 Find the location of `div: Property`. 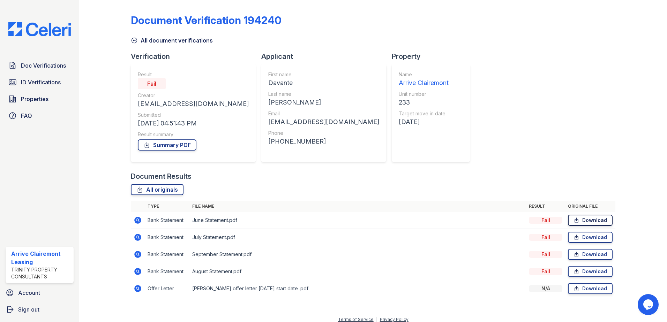

div: Property is located at coordinates (434, 57).